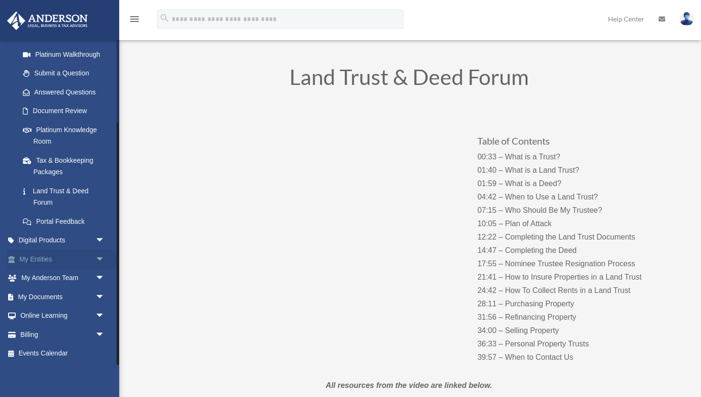  What do you see at coordinates (63, 316) in the screenshot?
I see `a: Online Learningarrow_drop_down` at bounding box center [63, 316].